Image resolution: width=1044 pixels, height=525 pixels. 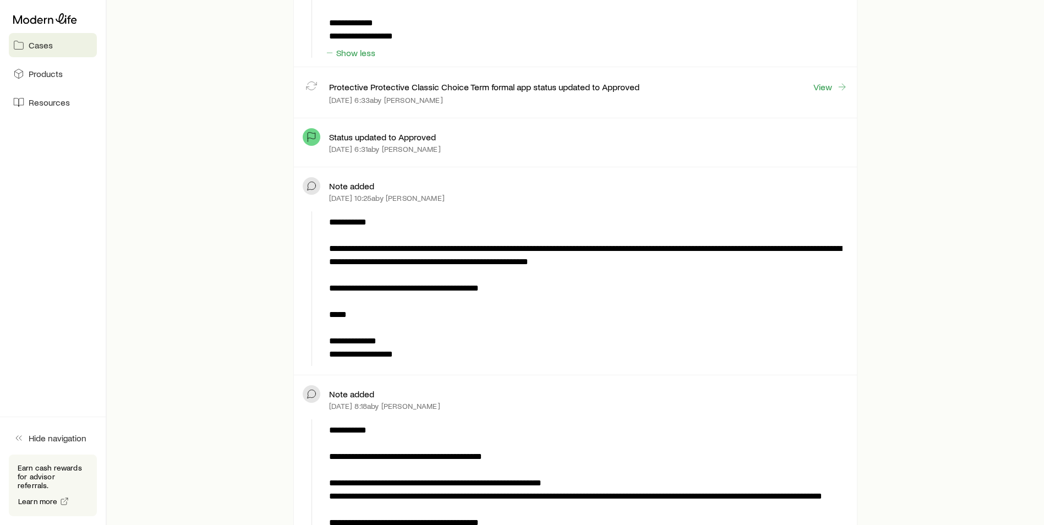 What do you see at coordinates (46, 74) in the screenshot?
I see `span: Products` at bounding box center [46, 74].